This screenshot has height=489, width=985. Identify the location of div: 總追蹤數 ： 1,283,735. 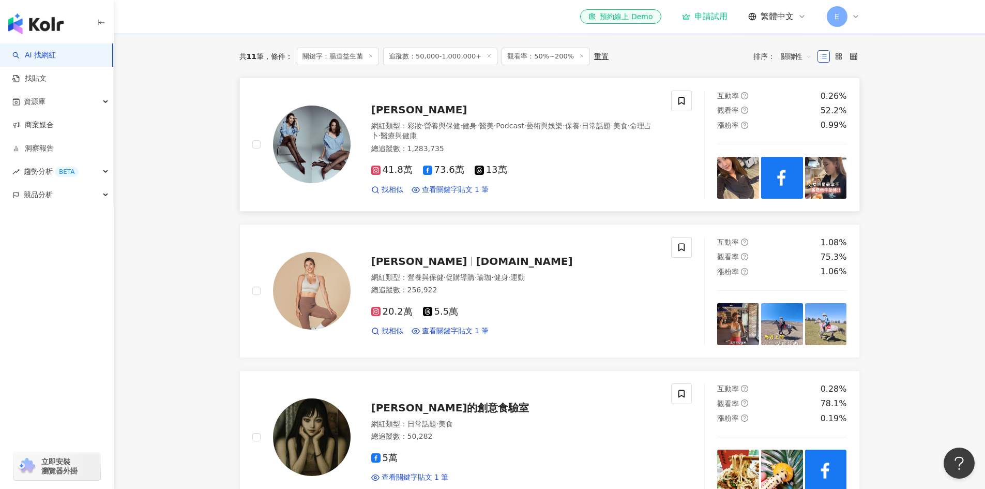
(515, 149).